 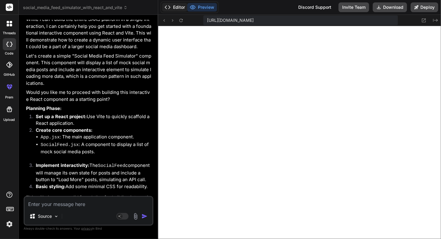 What do you see at coordinates (50, 137) in the screenshot?
I see `code: App.jsx` at bounding box center [50, 137].